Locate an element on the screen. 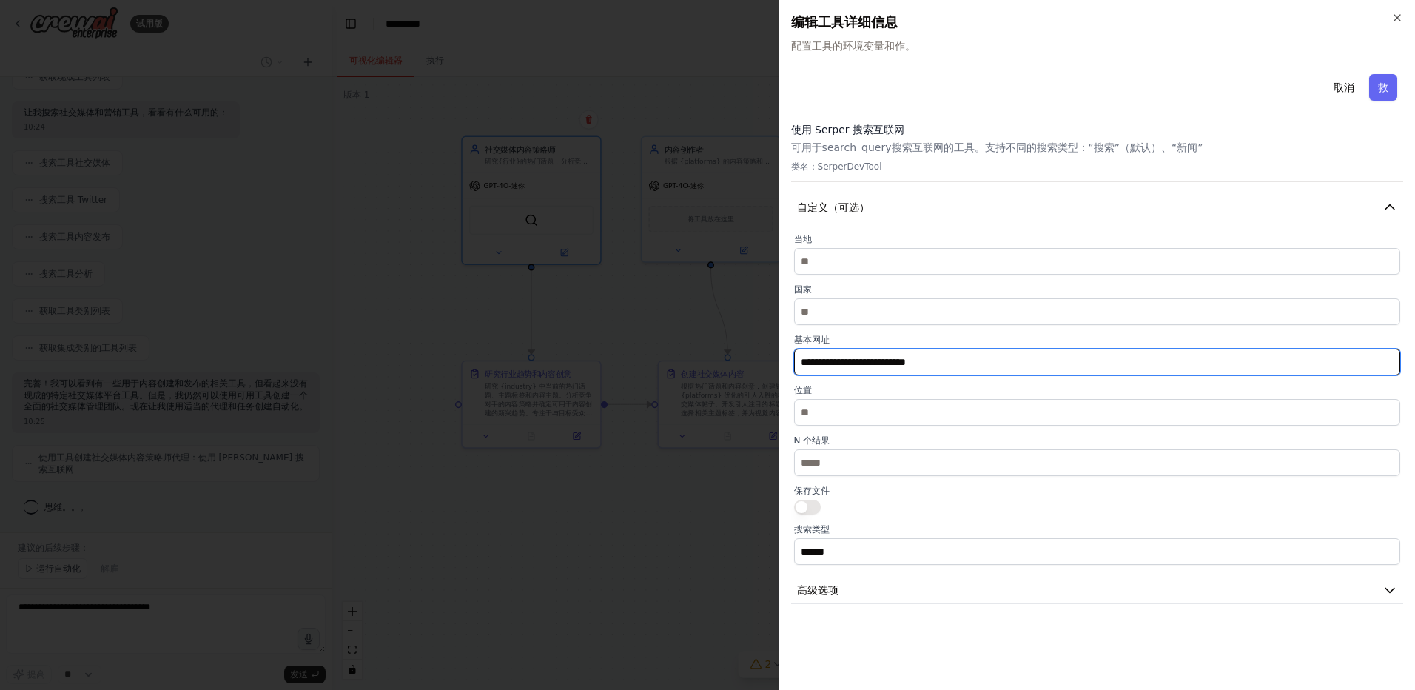 This screenshot has height=690, width=1415. label: 基本网址 is located at coordinates (1097, 340).